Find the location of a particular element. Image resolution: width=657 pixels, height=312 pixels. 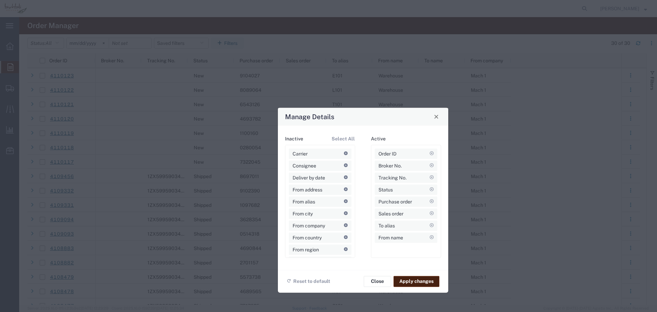

span: From alias is located at coordinates (304, 201).